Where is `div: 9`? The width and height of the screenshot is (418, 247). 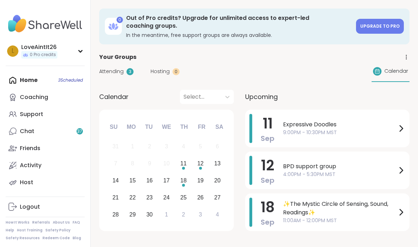
div: 9 is located at coordinates (150, 163).